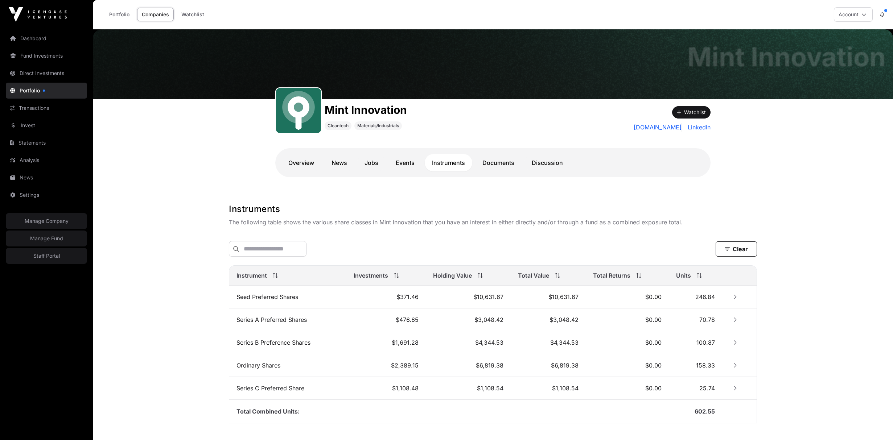  I want to click on td: Series A Preferred Shares, so click(288, 320).